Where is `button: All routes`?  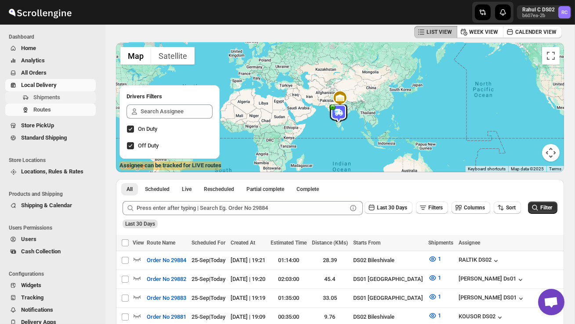
button: All routes is located at coordinates (130, 189).